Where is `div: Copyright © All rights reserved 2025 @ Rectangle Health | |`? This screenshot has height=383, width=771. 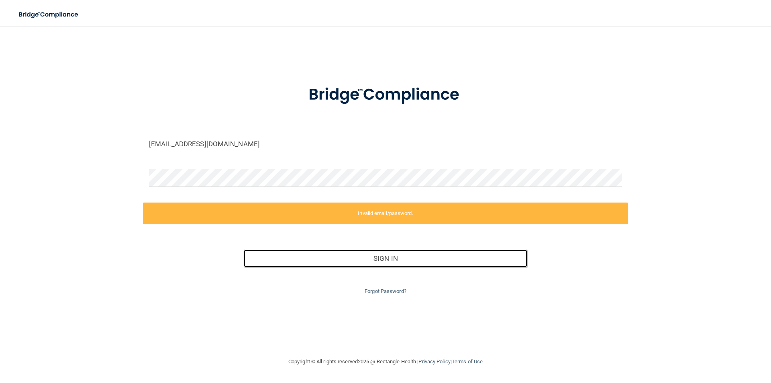 div: Copyright © All rights reserved 2025 @ Rectangle Health | | is located at coordinates (385, 361).